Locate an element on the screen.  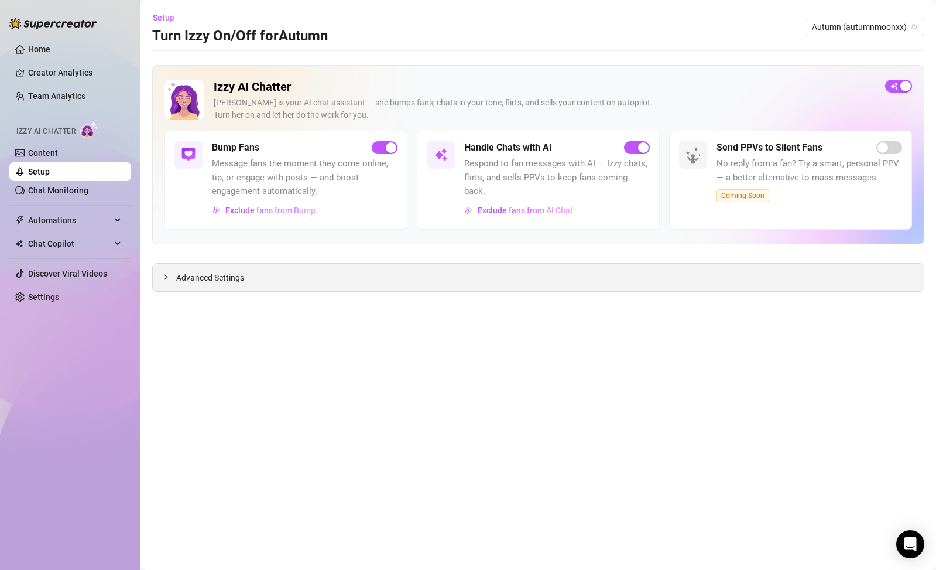
span: No reply from a fan? Try a smart, personal PPV — a better alternative to mass messages. is located at coordinates (809, 170).